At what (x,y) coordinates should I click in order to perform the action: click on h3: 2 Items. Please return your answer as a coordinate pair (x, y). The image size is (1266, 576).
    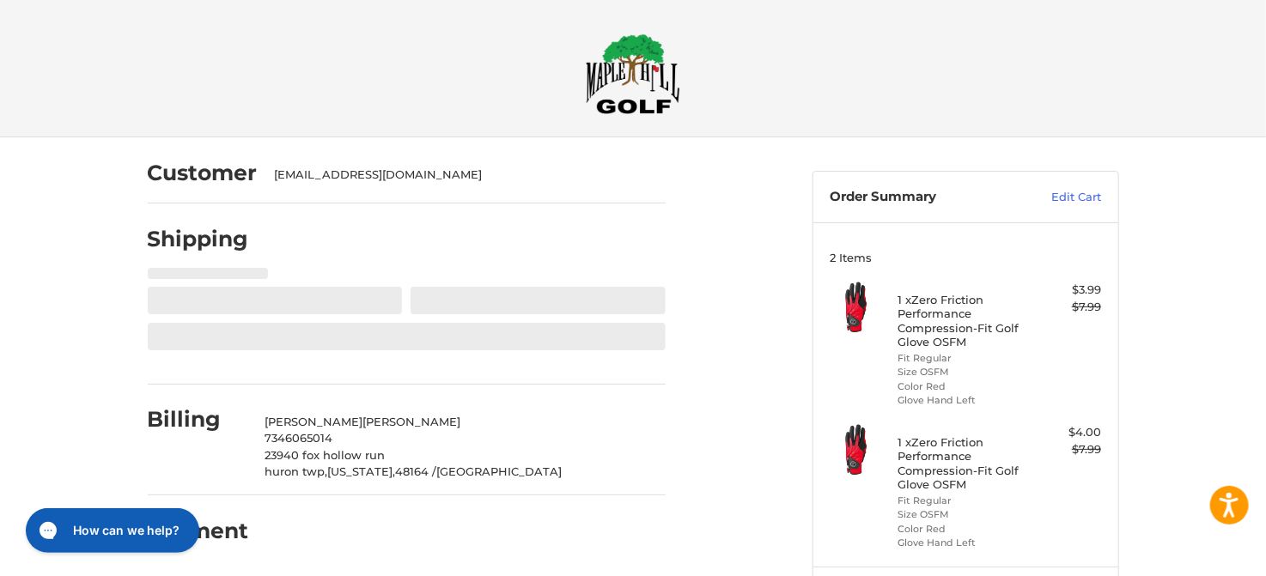
    Looking at the image, I should click on (965, 258).